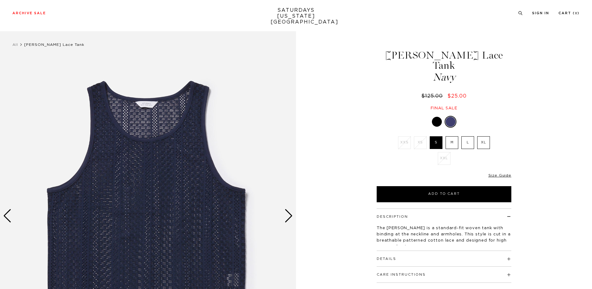 The width and height of the screenshot is (592, 289). What do you see at coordinates (457, 96) in the screenshot?
I see `span: $25.00` at bounding box center [457, 96].